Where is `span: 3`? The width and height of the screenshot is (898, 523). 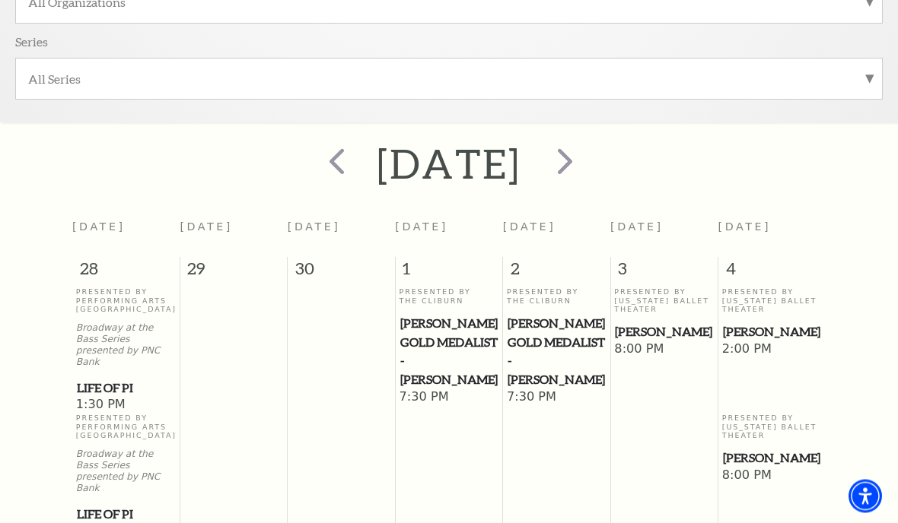 span: 3 is located at coordinates (664, 273).